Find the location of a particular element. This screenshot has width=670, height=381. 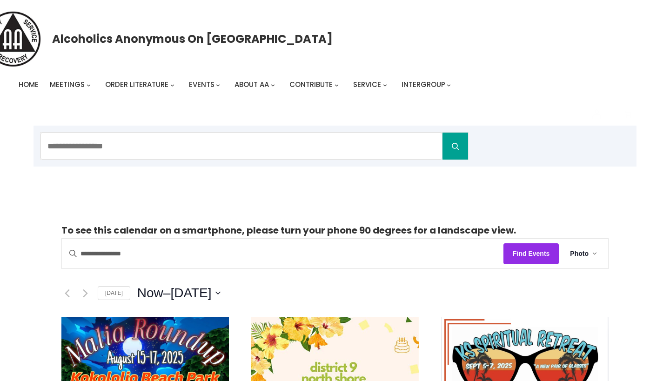

button: Photo is located at coordinates (583, 253).